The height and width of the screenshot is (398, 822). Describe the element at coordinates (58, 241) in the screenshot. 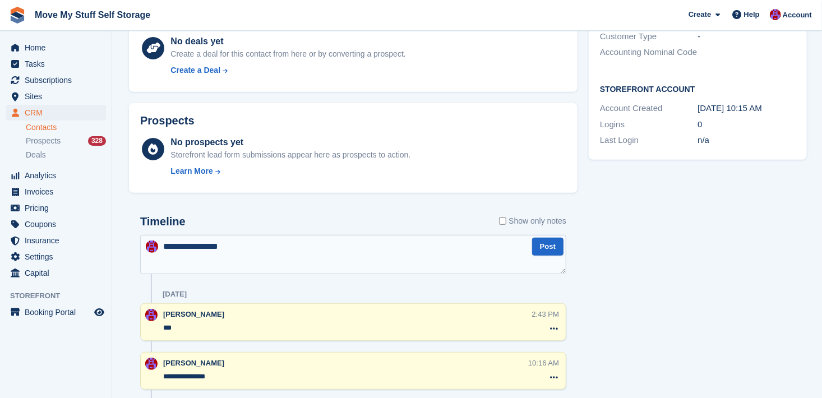

I see `span: Insurance` at that location.